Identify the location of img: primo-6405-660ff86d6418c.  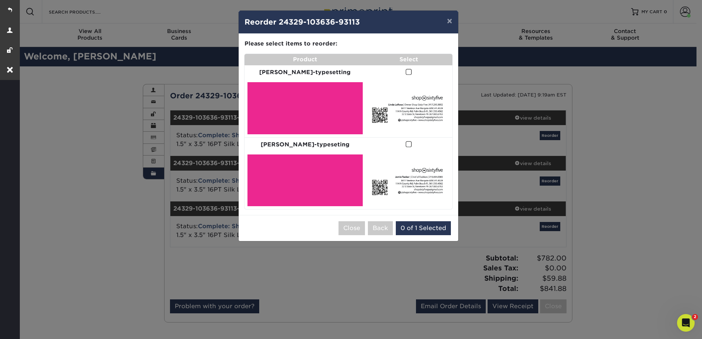
(409, 181).